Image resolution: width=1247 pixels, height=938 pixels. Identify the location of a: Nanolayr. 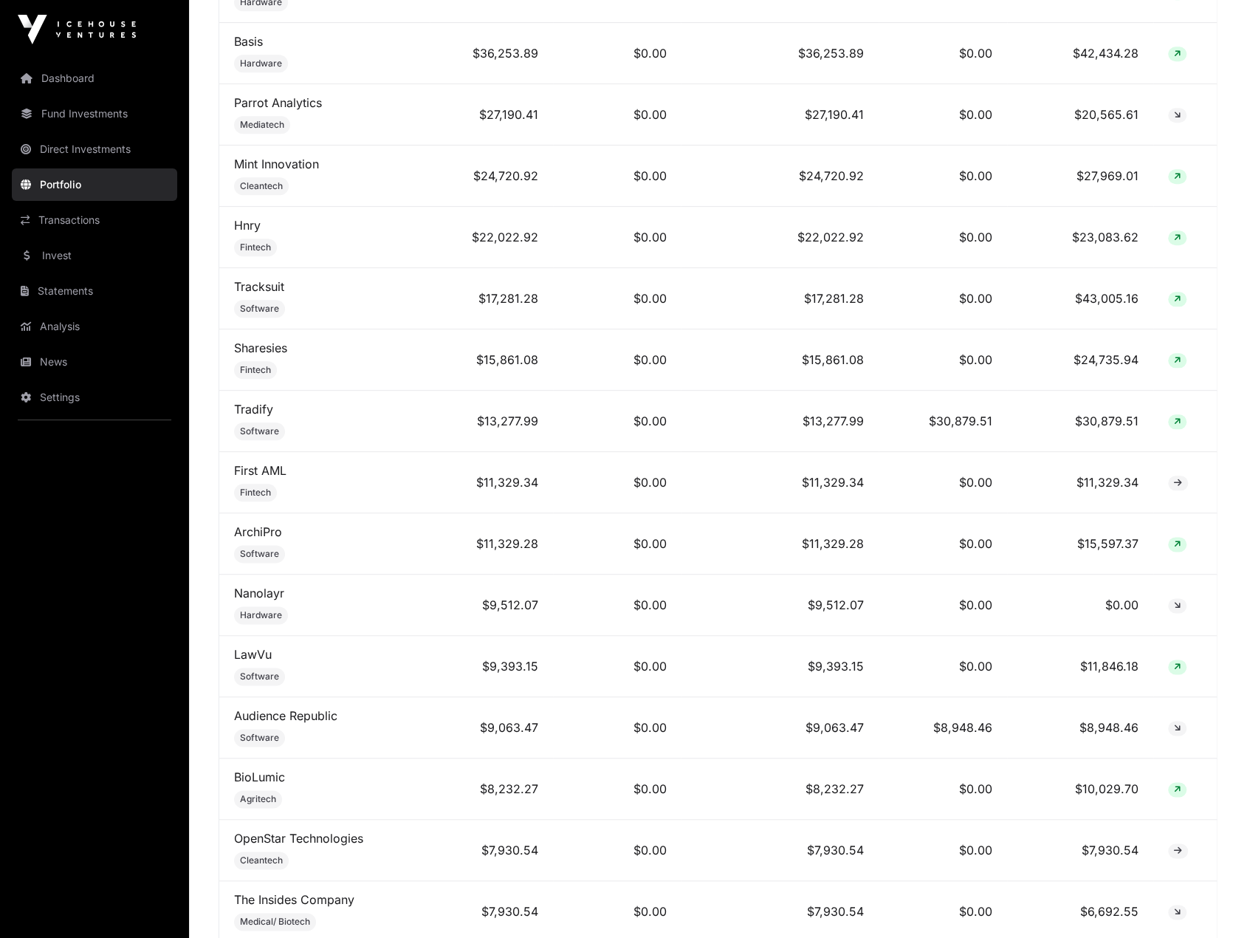
(259, 593).